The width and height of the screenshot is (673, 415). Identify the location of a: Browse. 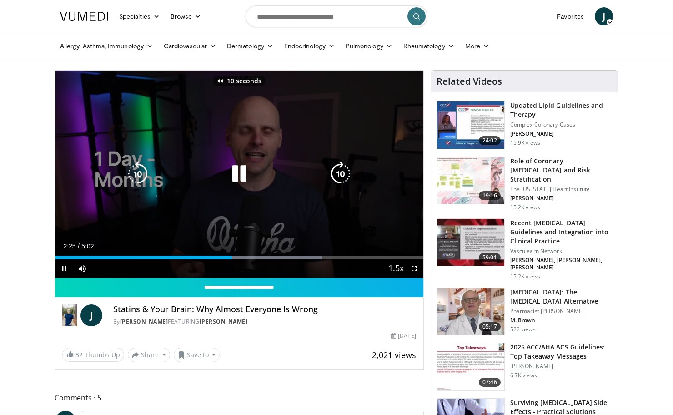
(186, 16).